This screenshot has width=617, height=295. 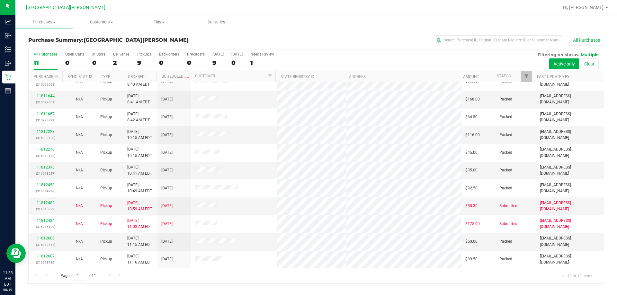 What do you see at coordinates (472, 188) in the screenshot?
I see `span: $92.50` at bounding box center [472, 188].